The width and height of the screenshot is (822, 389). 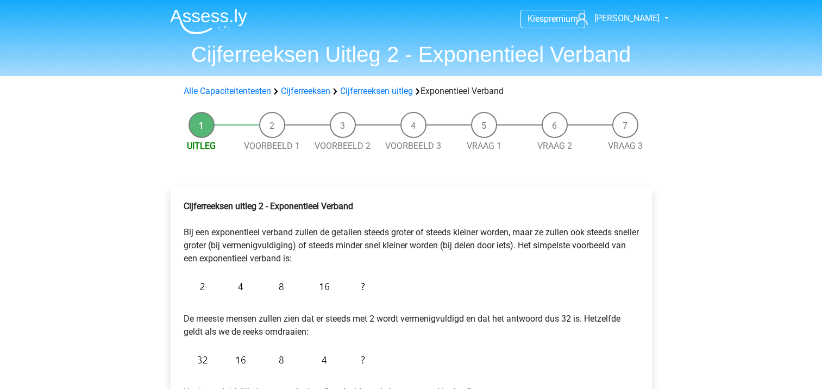 What do you see at coordinates (555, 146) in the screenshot?
I see `a: Vraag 2` at bounding box center [555, 146].